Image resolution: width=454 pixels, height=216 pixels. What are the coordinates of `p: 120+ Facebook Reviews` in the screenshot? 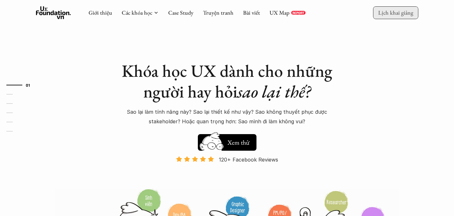 It's located at (249, 160).